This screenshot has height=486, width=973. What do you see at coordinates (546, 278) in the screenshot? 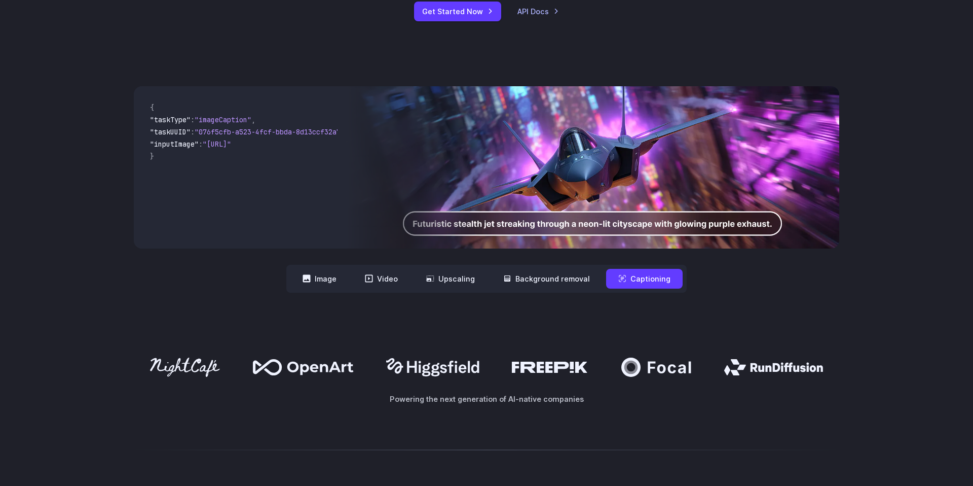
I see `button: Background removal` at bounding box center [546, 278].